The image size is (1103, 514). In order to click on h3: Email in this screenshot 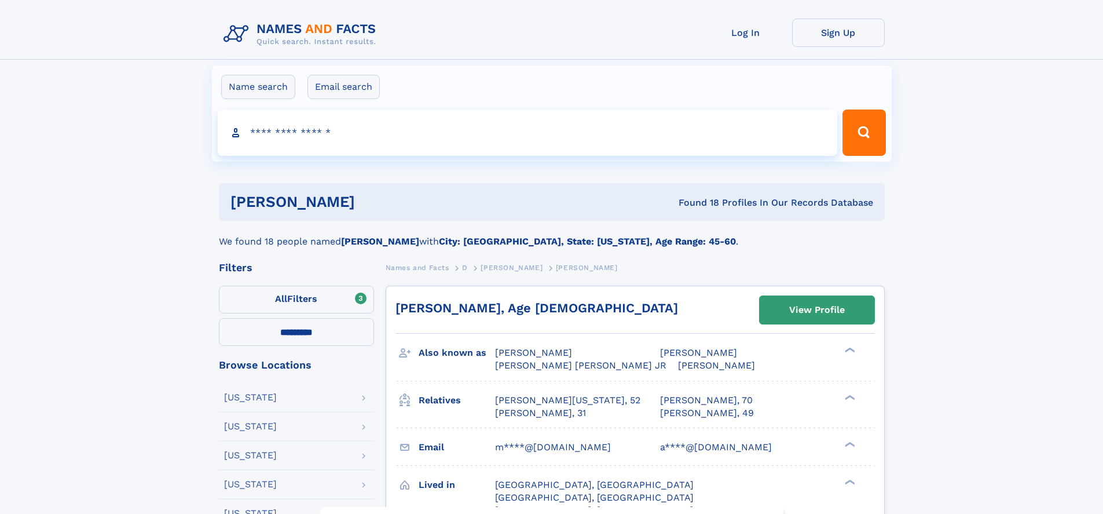, I will do `click(457, 447)`.